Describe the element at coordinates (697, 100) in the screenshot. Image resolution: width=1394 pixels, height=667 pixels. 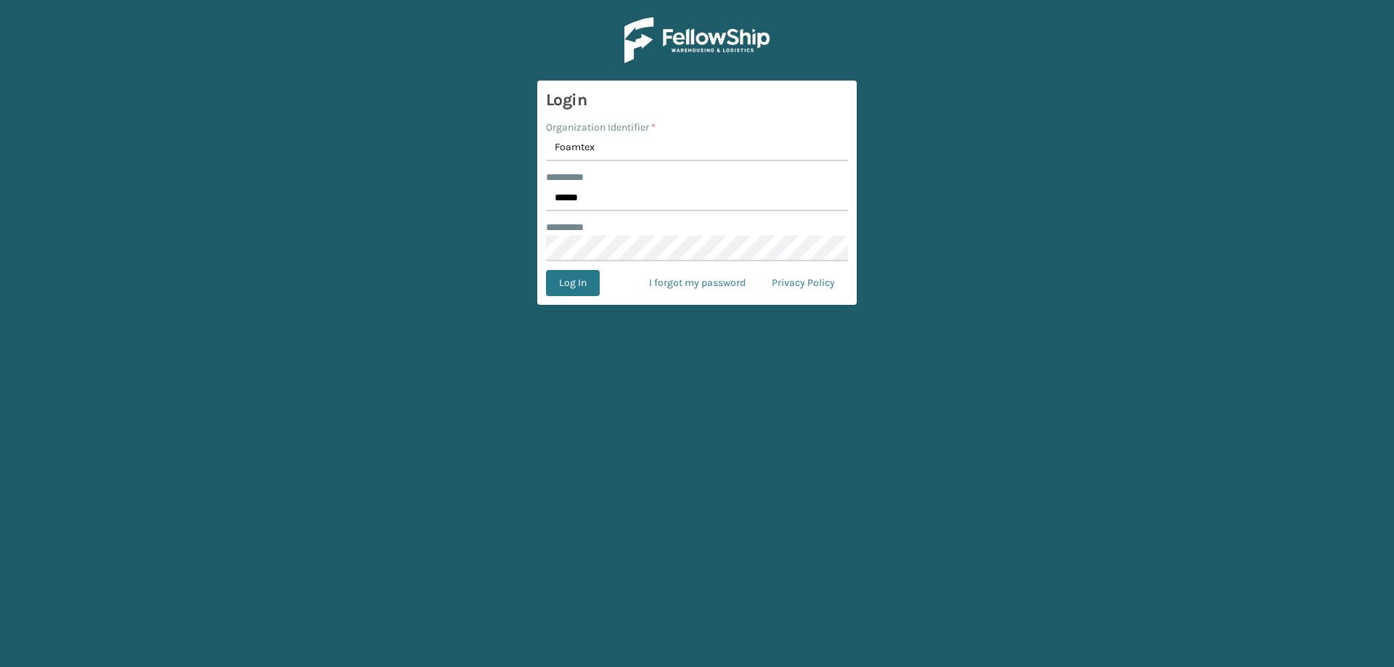
I see `h3: Login` at that location.